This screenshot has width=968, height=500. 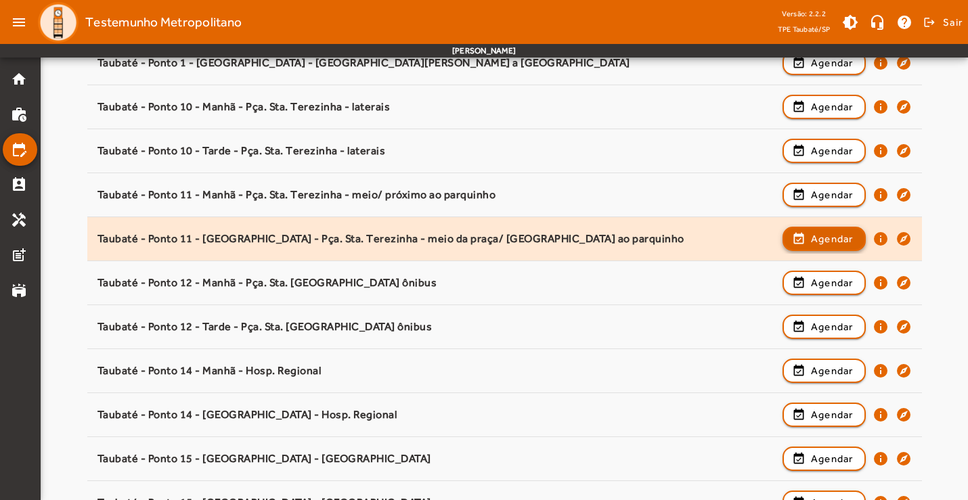 I want to click on img: Logo TPE, so click(x=58, y=22).